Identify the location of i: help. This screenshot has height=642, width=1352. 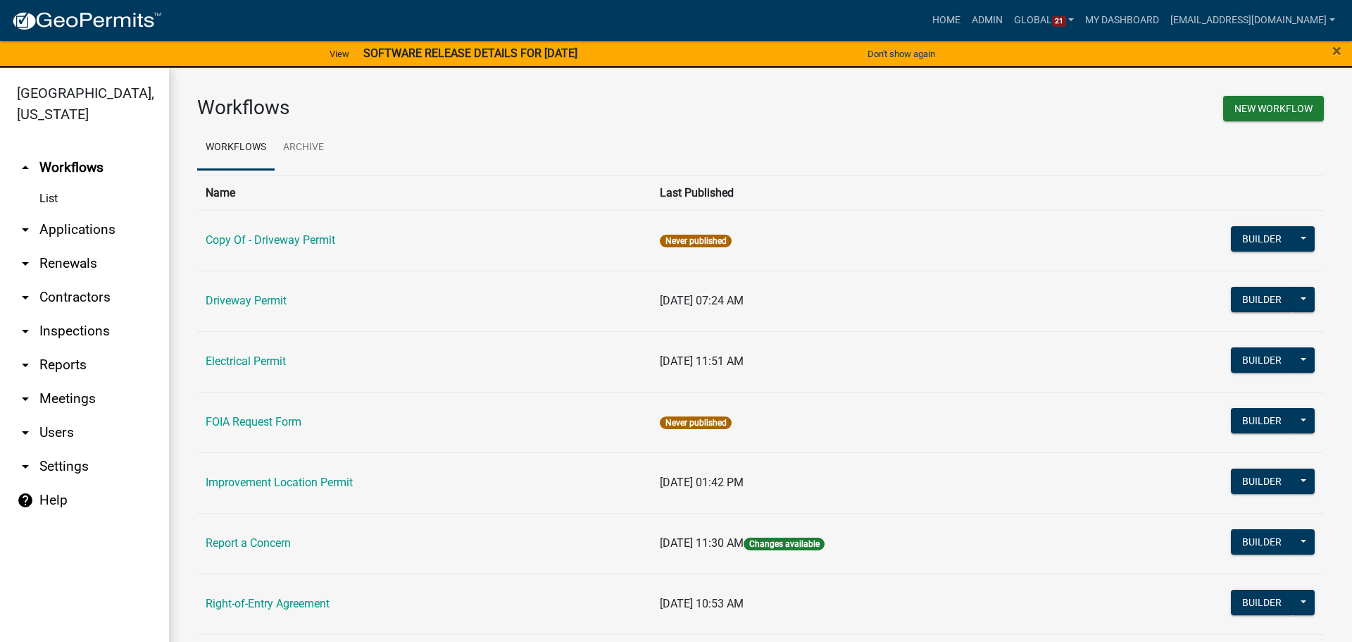
(25, 500).